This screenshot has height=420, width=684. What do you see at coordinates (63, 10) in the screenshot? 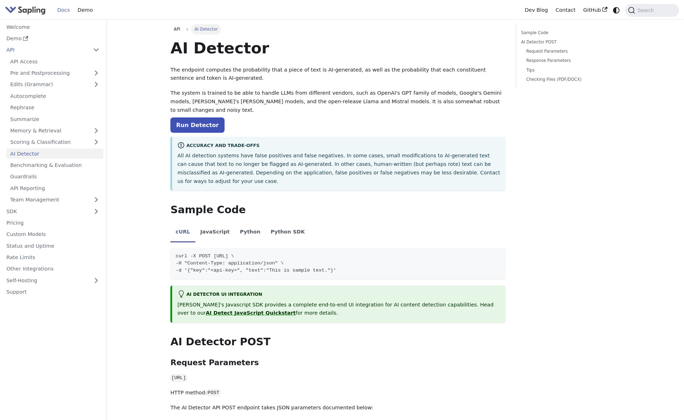
I see `a: Docs` at bounding box center [63, 10].